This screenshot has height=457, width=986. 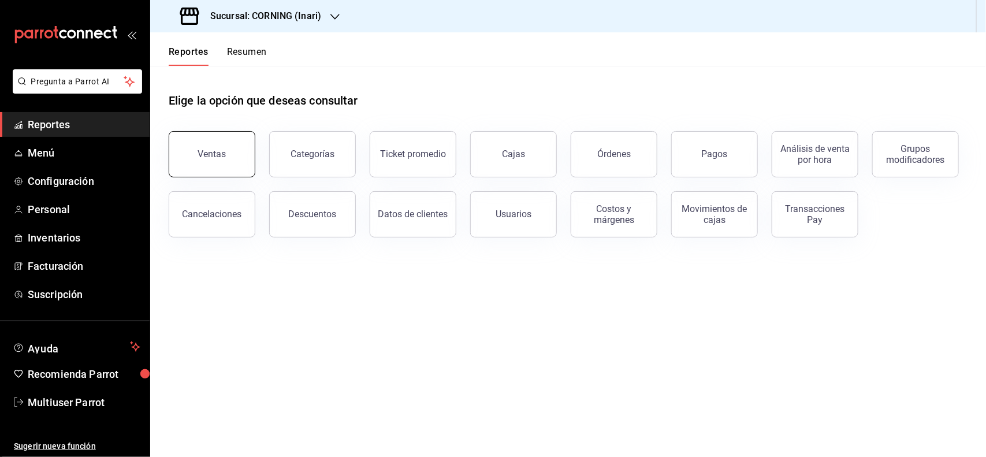 What do you see at coordinates (75, 89) in the screenshot?
I see `a: Pregunta a Parrot AI` at bounding box center [75, 89].